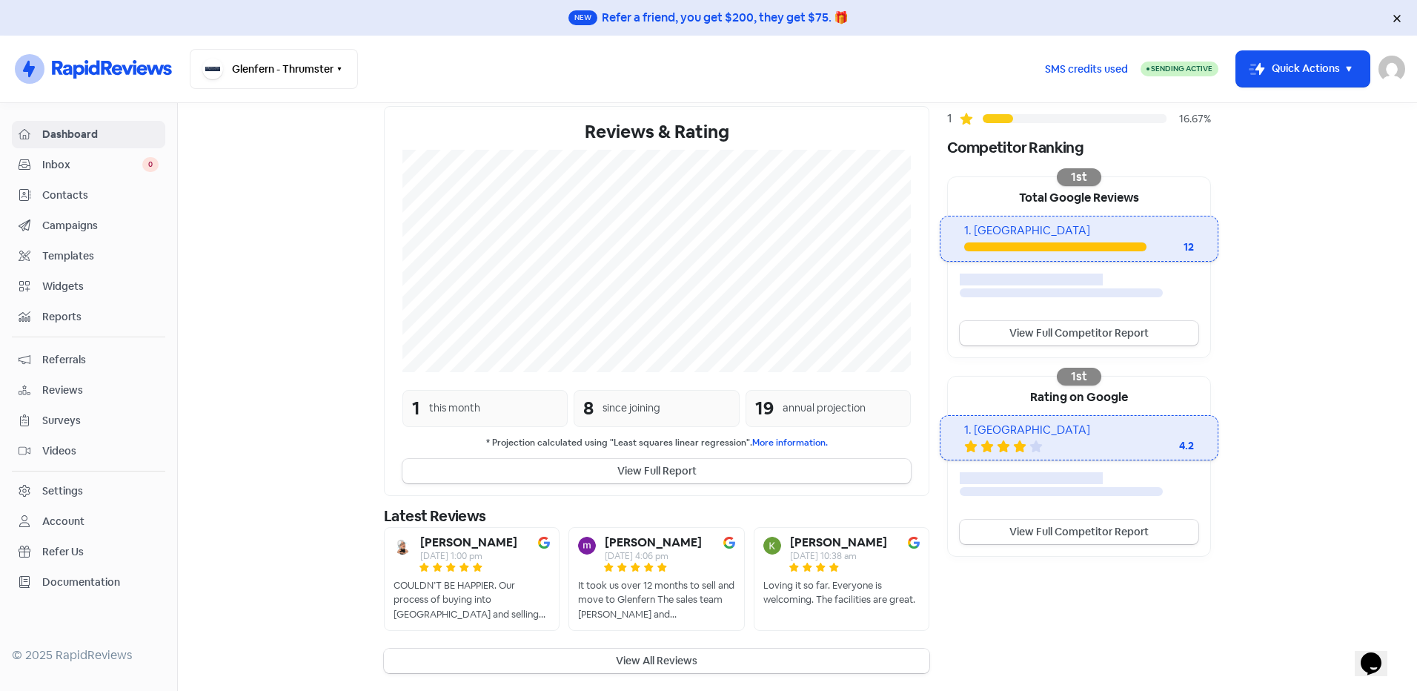  Describe the element at coordinates (88, 256) in the screenshot. I see `a: Templates` at that location.